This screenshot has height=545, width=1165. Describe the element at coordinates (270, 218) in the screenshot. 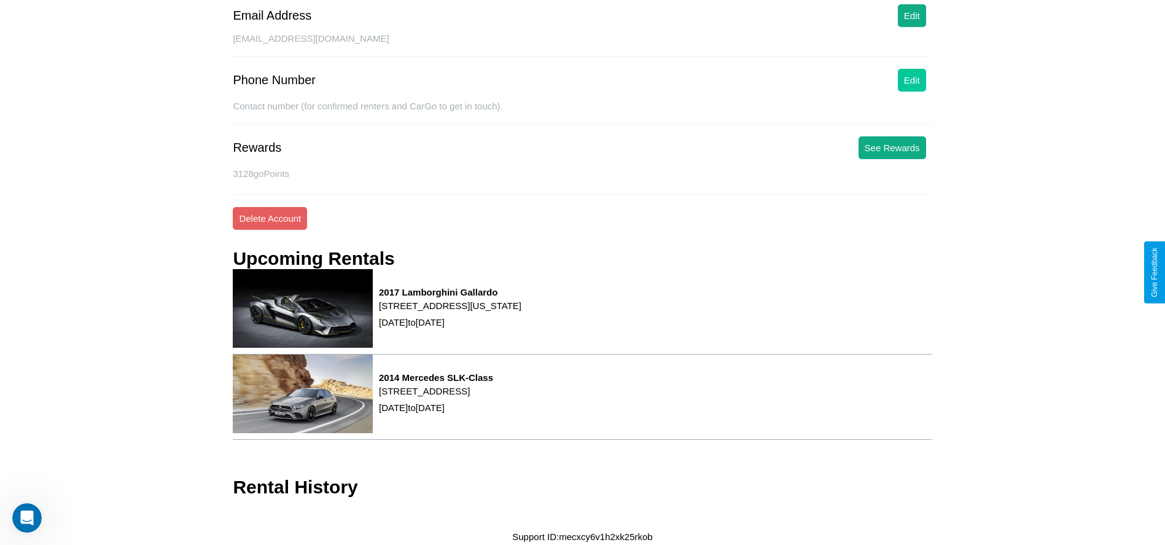

I see `button: Delete Account` at that location.